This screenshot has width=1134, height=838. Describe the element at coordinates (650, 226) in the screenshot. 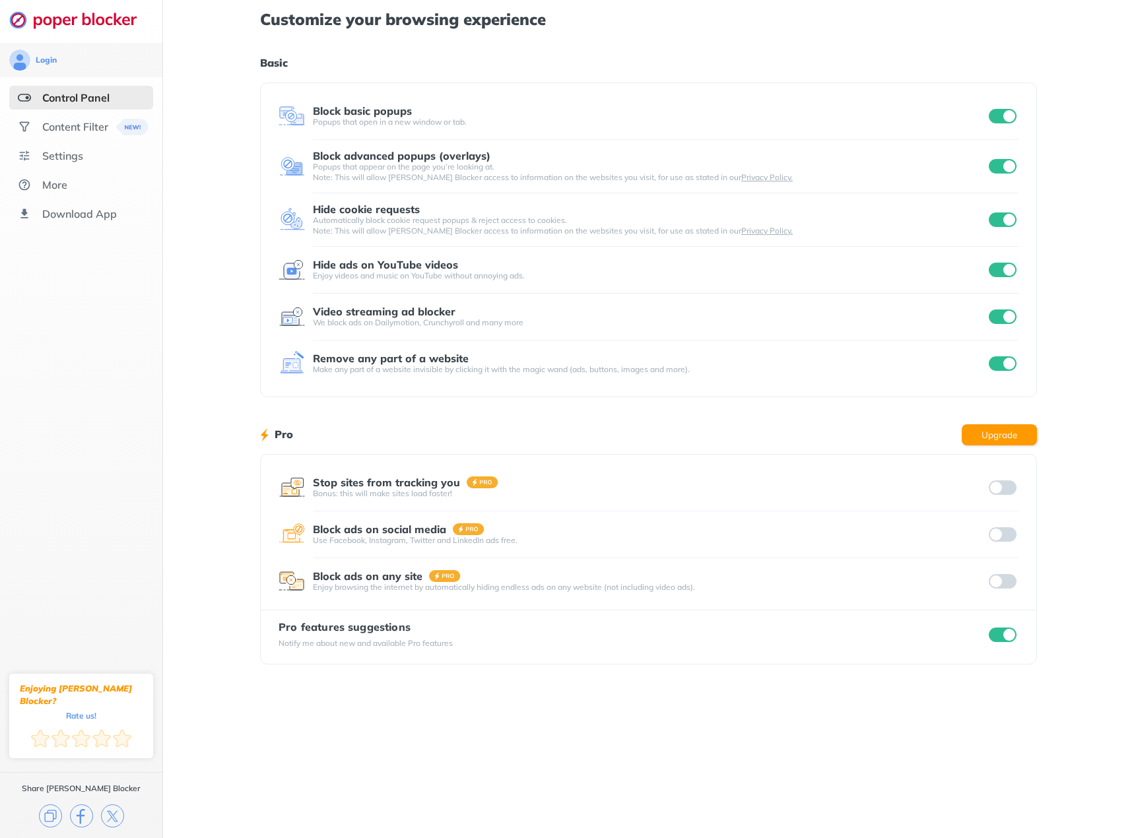

I see `div: Automatically block cookie request popups & reject access to cookies. Note: This will allow [PERS...` at that location.